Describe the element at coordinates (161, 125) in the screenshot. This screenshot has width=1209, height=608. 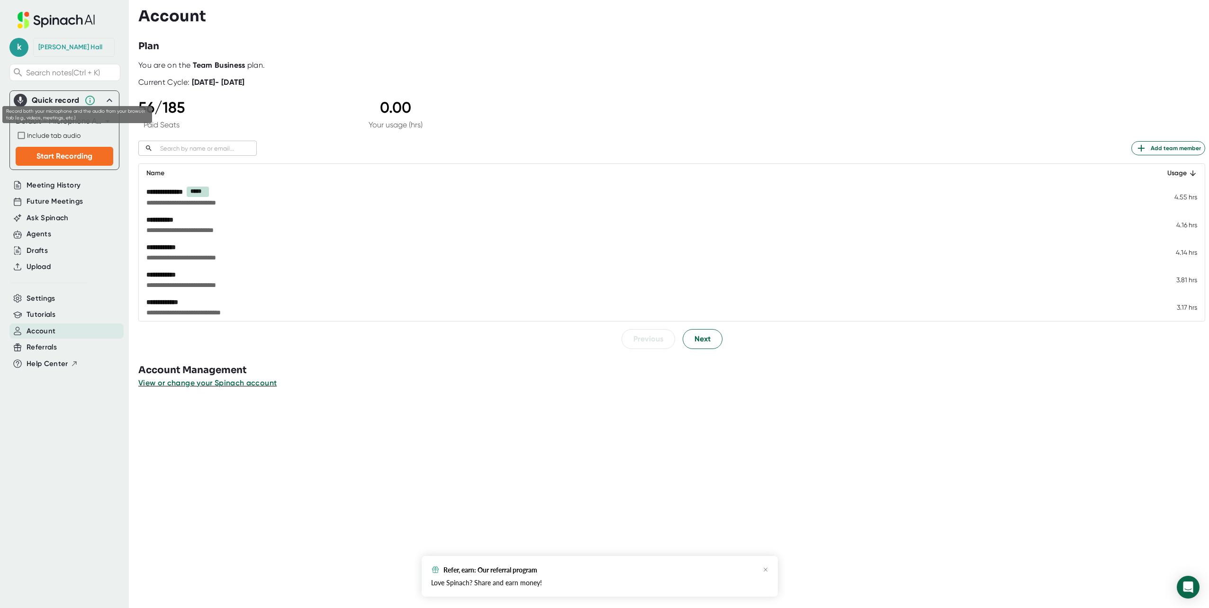
I see `div: Paid Seats` at that location.